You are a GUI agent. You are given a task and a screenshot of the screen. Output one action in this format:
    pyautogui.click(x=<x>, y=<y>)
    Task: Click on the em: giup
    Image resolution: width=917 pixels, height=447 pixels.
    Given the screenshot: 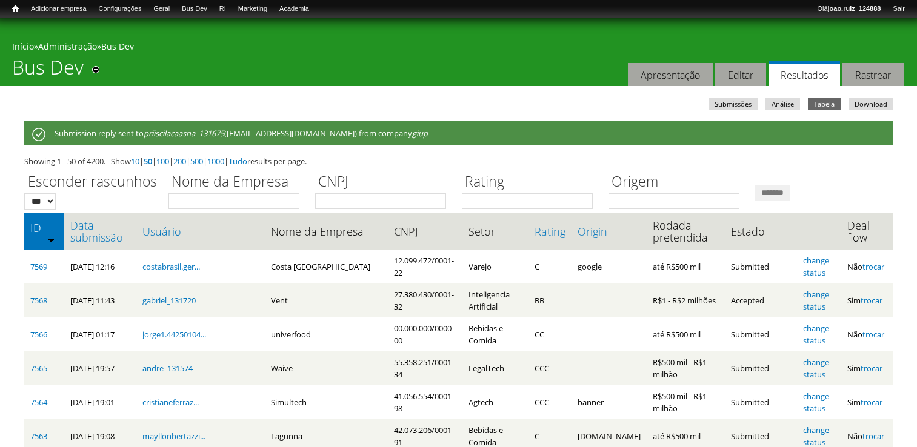 What is the action you would take?
    pyautogui.click(x=420, y=133)
    